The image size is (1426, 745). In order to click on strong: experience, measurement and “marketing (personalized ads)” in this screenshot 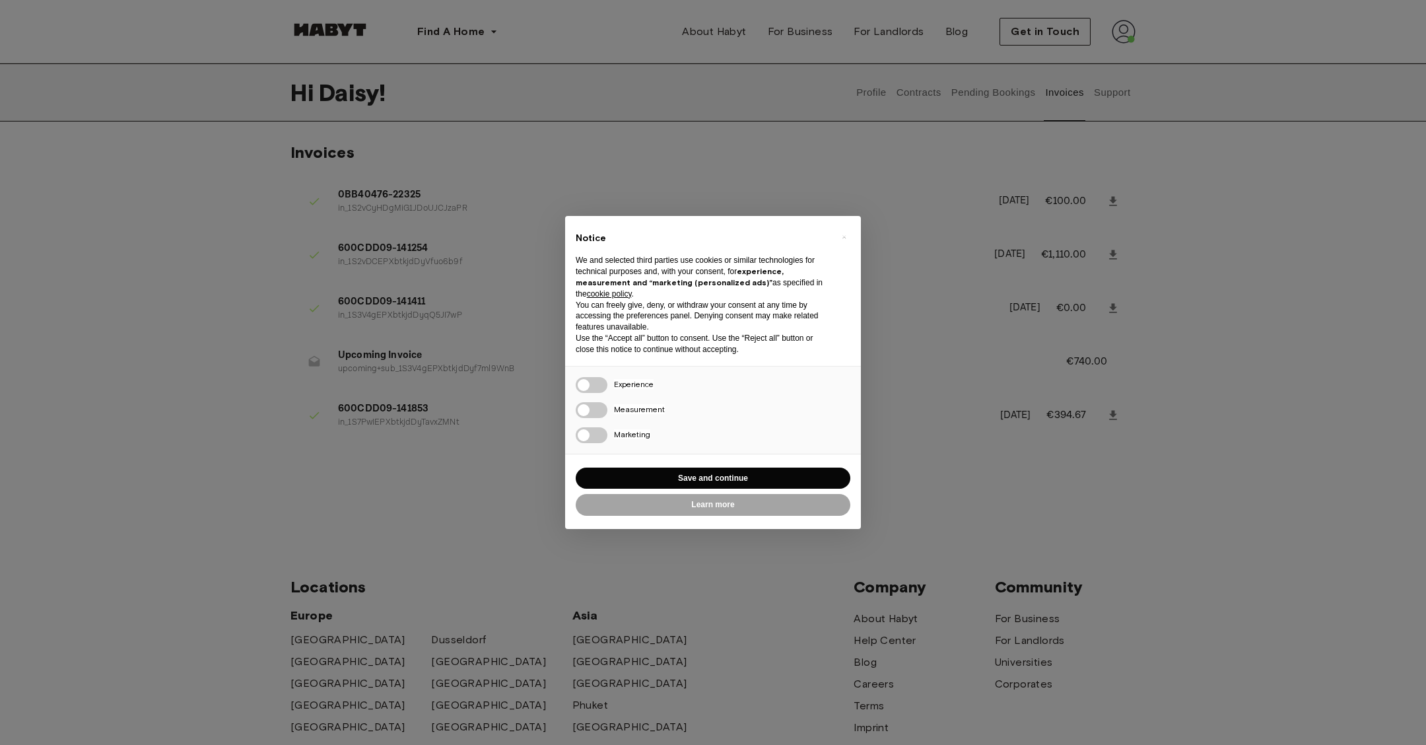, I will do `click(679, 277)`.